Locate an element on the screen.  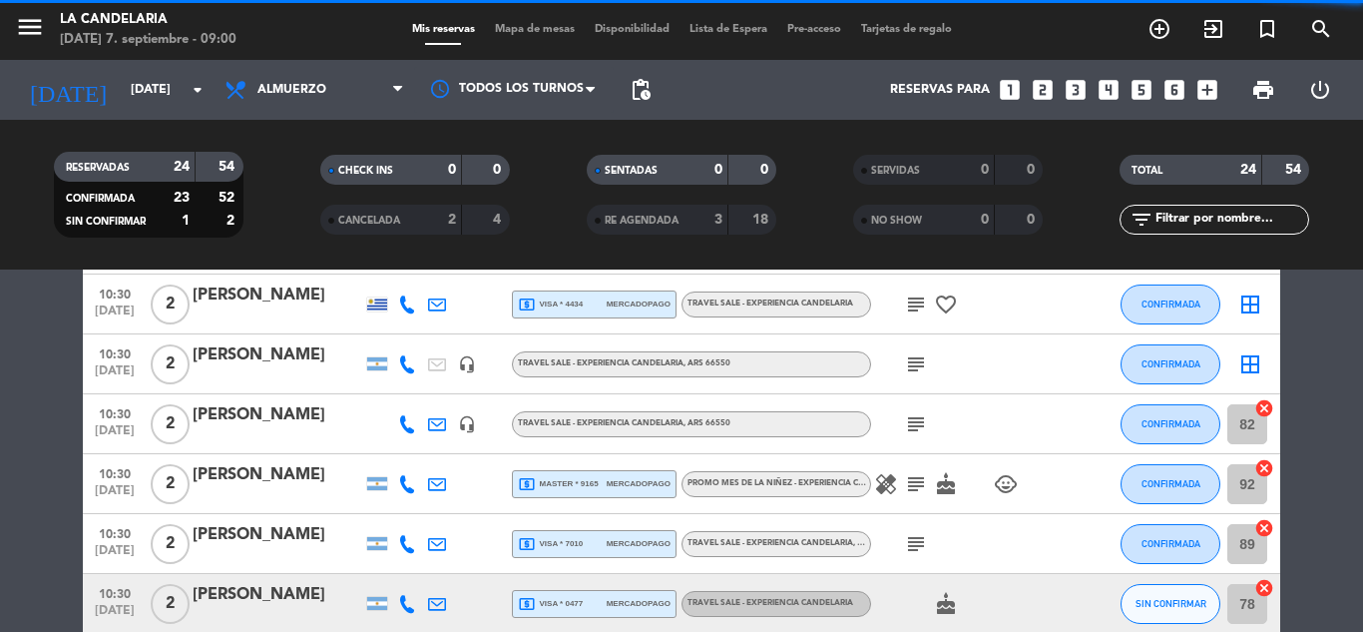
div: LOG OUT is located at coordinates (1319, 90).